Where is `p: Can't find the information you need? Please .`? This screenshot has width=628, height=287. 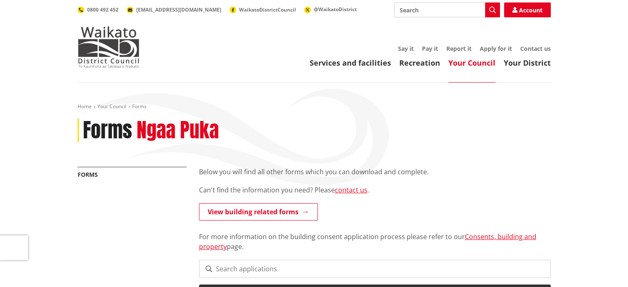 p: Can't find the information you need? Please . is located at coordinates (375, 190).